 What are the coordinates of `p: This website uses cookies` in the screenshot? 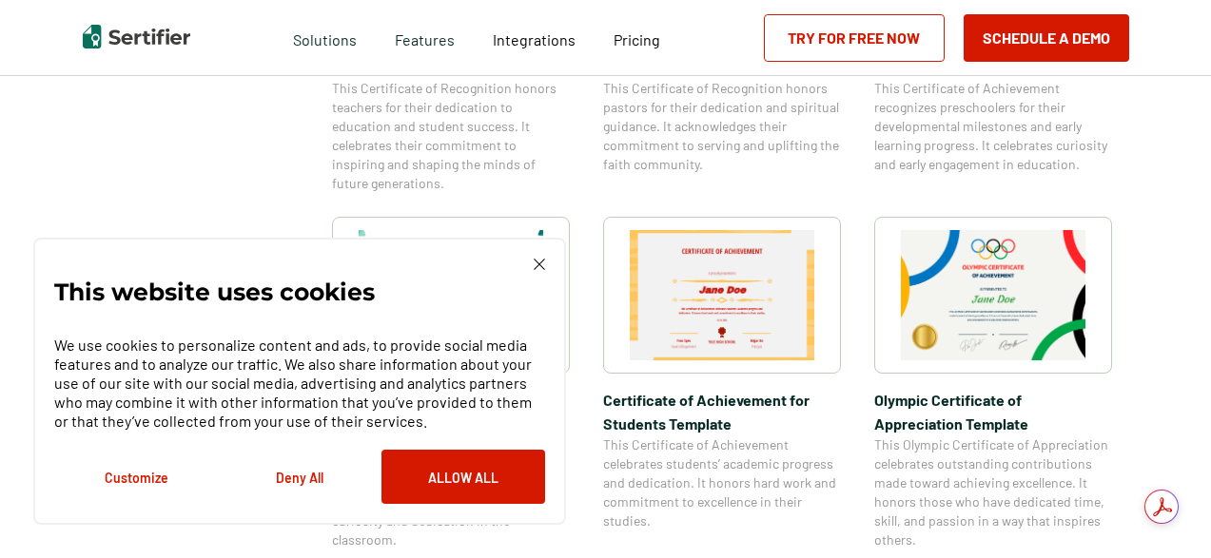 It's located at (214, 292).